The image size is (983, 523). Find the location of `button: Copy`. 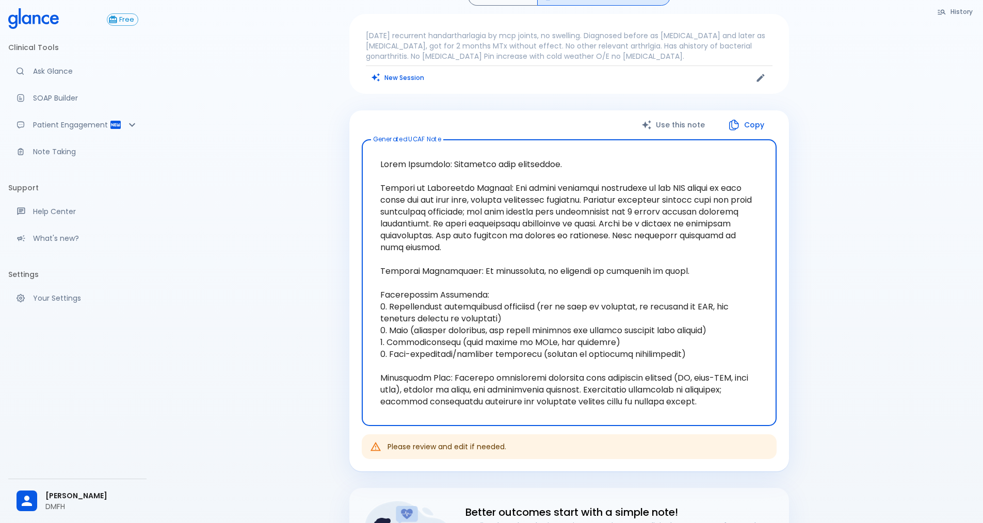

button: Copy is located at coordinates (747, 125).